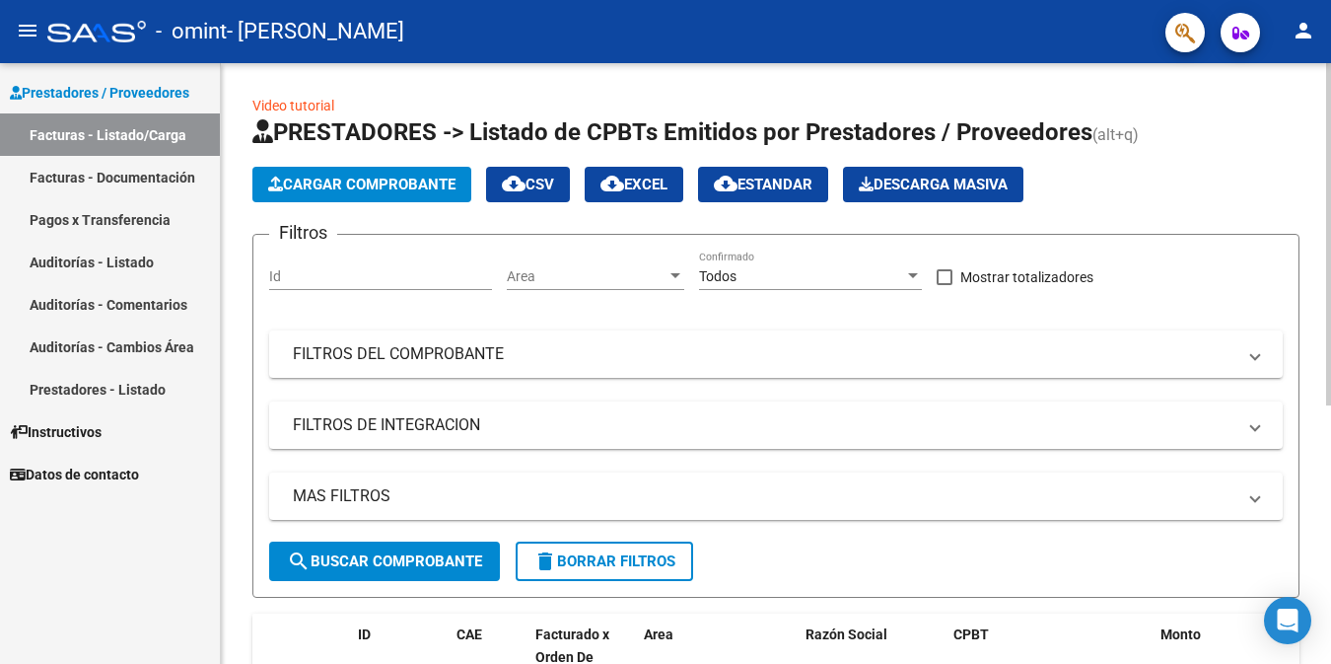  I want to click on button: Borrar Filtros, so click(605, 561).